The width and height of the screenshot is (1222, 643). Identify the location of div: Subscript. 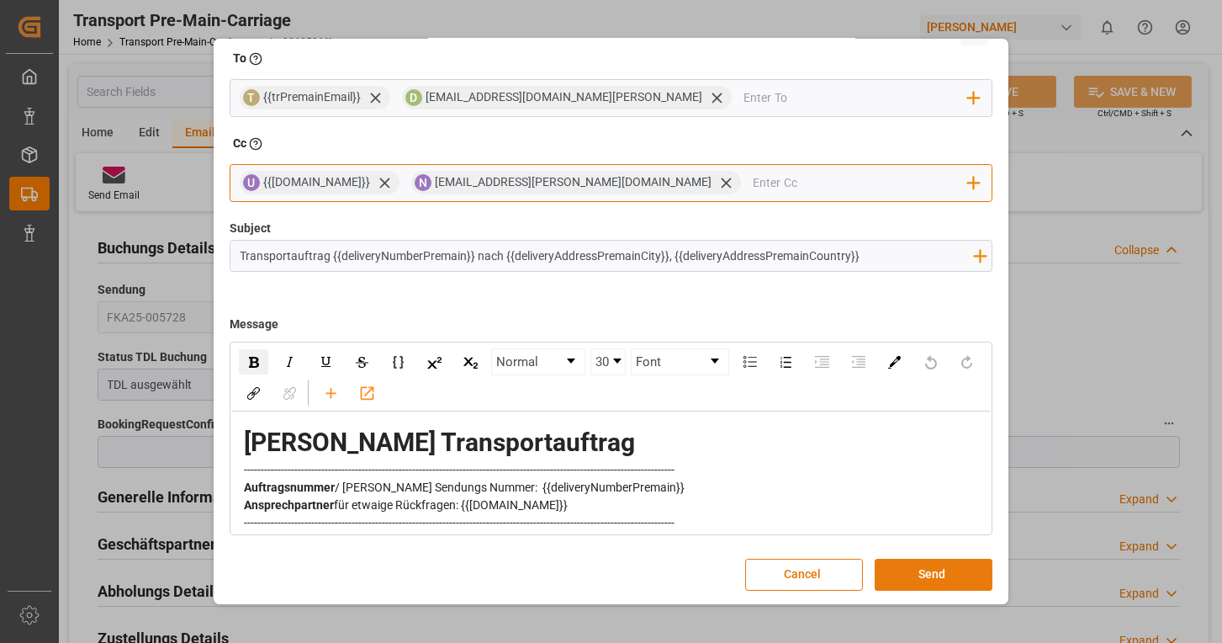
(470, 362).